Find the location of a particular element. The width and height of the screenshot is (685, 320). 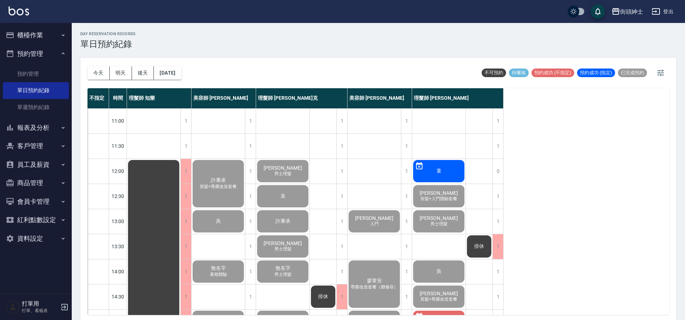

div: 0 is located at coordinates (498, 171).